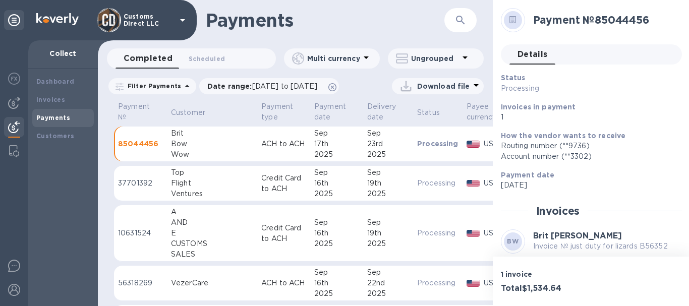 The width and height of the screenshot is (689, 306). What do you see at coordinates (277, 112) in the screenshot?
I see `p: Payment type` at bounding box center [277, 112].